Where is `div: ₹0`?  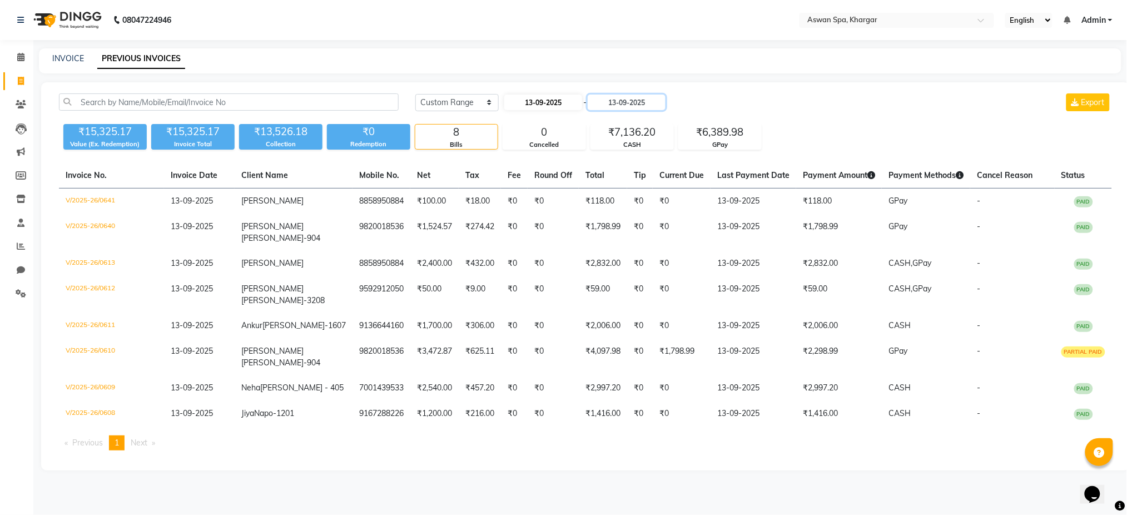
div: ₹0 is located at coordinates (368, 132).